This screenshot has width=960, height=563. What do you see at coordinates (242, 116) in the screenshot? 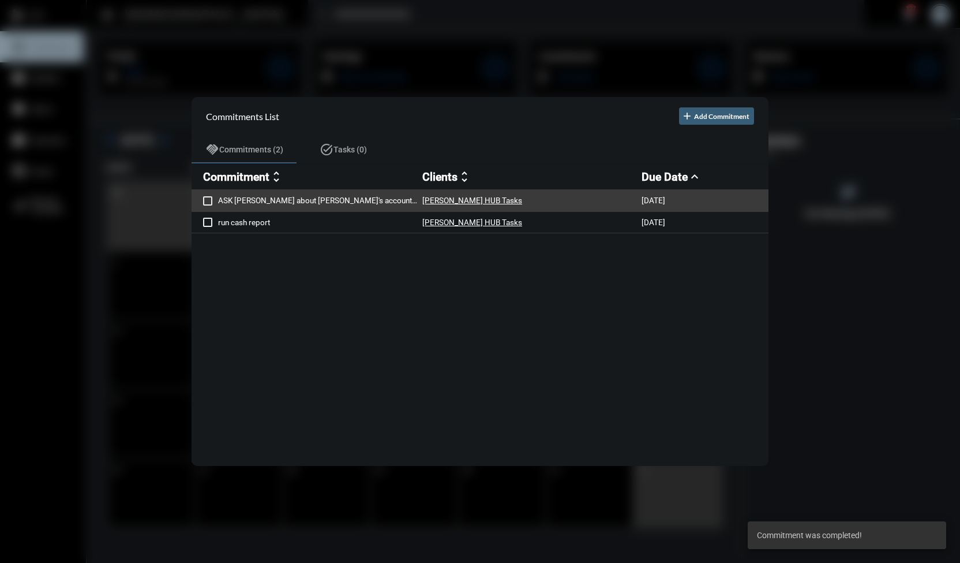
I see `h2: Commitments List` at bounding box center [242, 116].